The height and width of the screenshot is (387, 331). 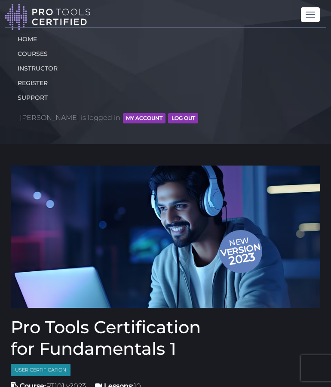 I want to click on a: REGISTER, so click(x=166, y=83).